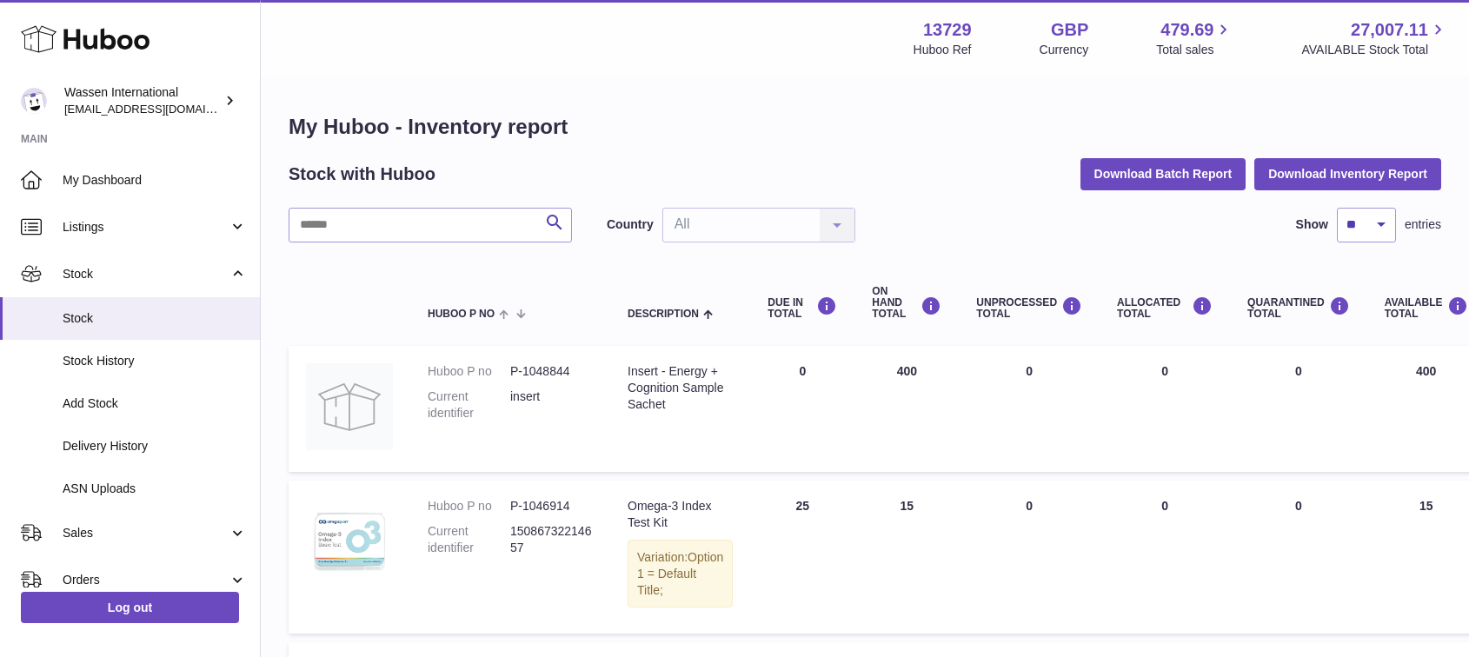 Image resolution: width=1469 pixels, height=657 pixels. What do you see at coordinates (1312, 224) in the screenshot?
I see `label: Show` at bounding box center [1312, 224].